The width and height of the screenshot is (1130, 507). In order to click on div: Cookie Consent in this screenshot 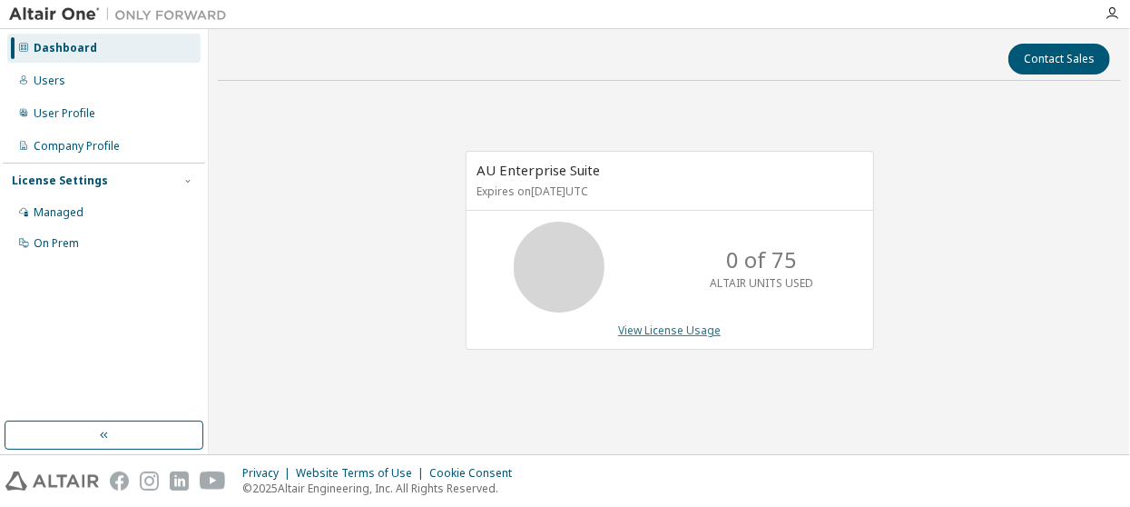, I will do `click(476, 473)`.